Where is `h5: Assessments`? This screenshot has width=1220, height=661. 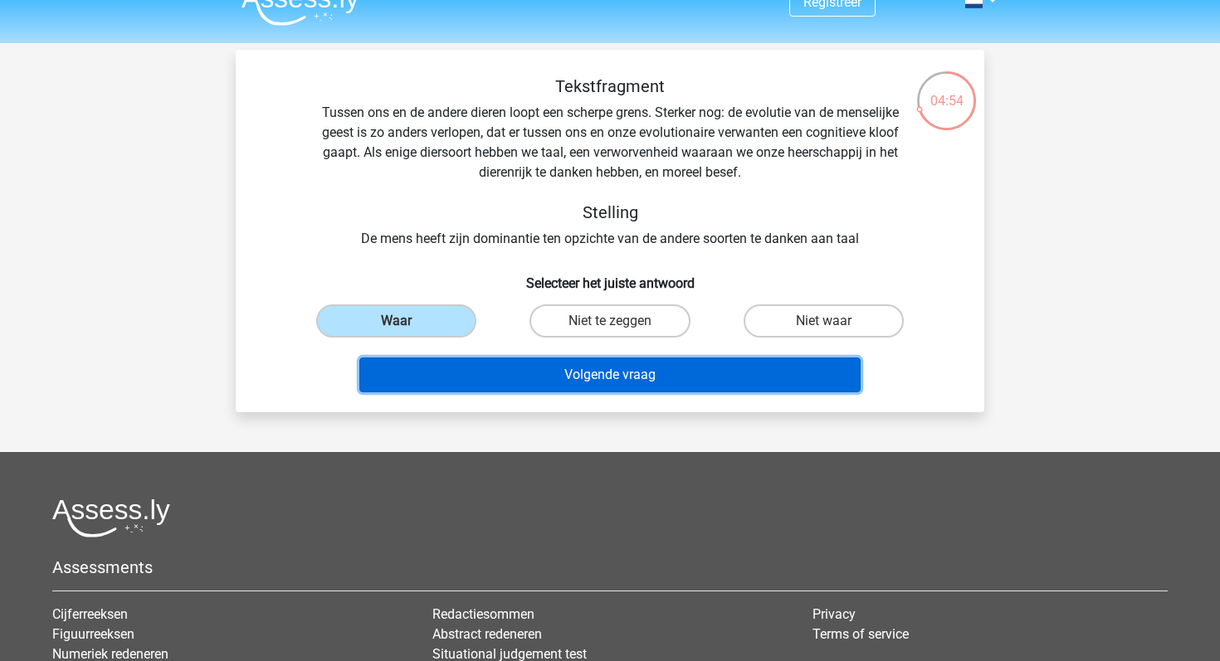
h5: Assessments is located at coordinates (610, 568).